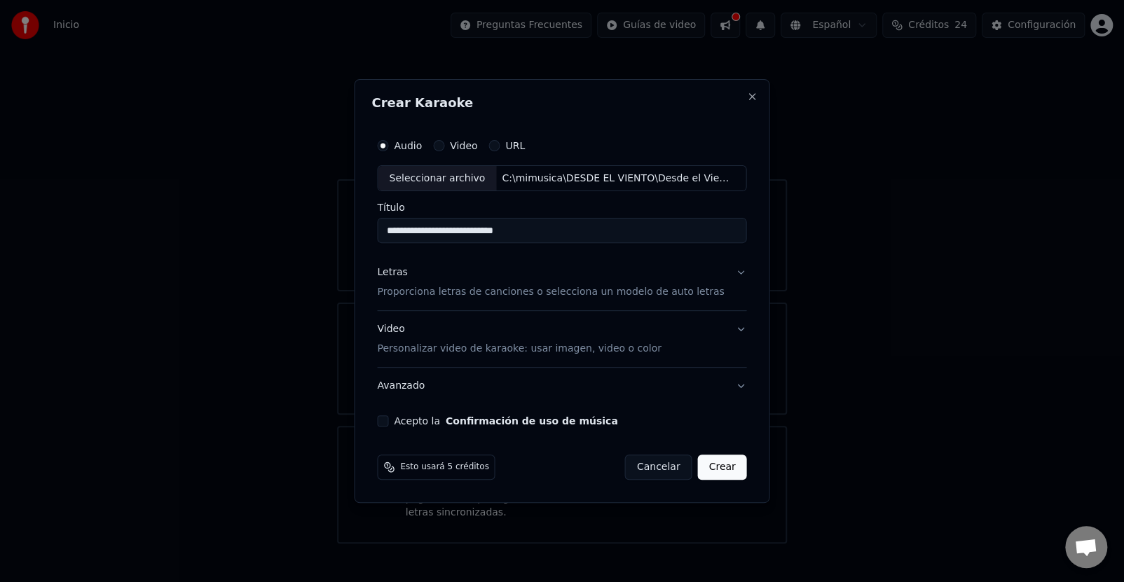 The height and width of the screenshot is (582, 1124). Describe the element at coordinates (518, 340) in the screenshot. I see `div: Video` at that location.